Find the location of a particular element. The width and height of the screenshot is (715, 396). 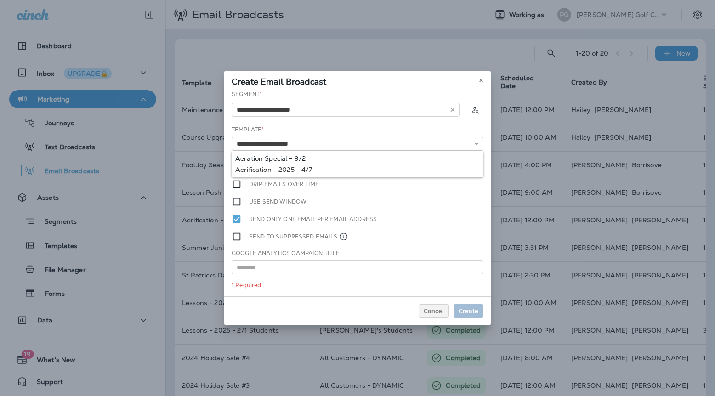

button: Cancel is located at coordinates (434, 311).